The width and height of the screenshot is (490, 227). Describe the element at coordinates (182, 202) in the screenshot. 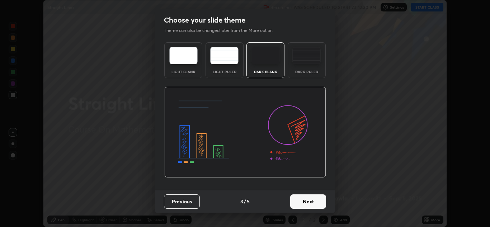

I see `button: Previous` at that location.